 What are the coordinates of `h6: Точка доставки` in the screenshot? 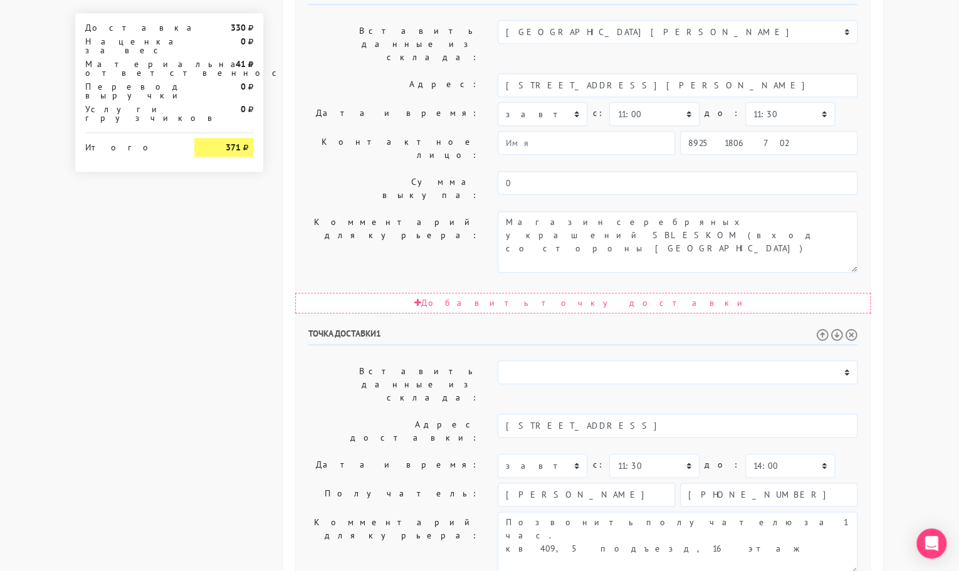 It's located at (583, 336).